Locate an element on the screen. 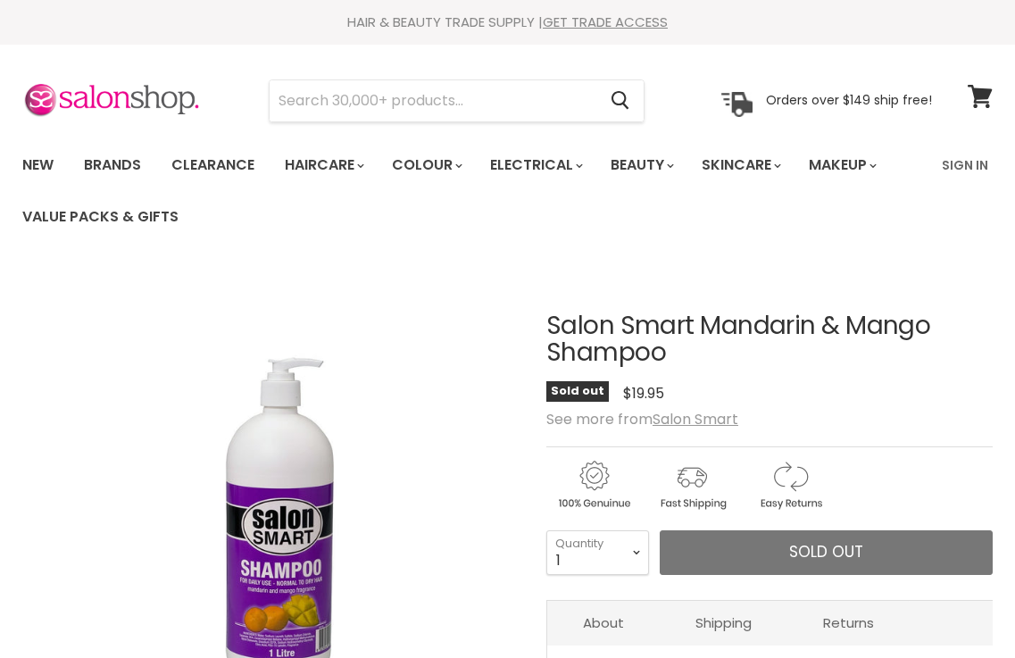 The height and width of the screenshot is (658, 1015). button: Sold out is located at coordinates (826, 553).